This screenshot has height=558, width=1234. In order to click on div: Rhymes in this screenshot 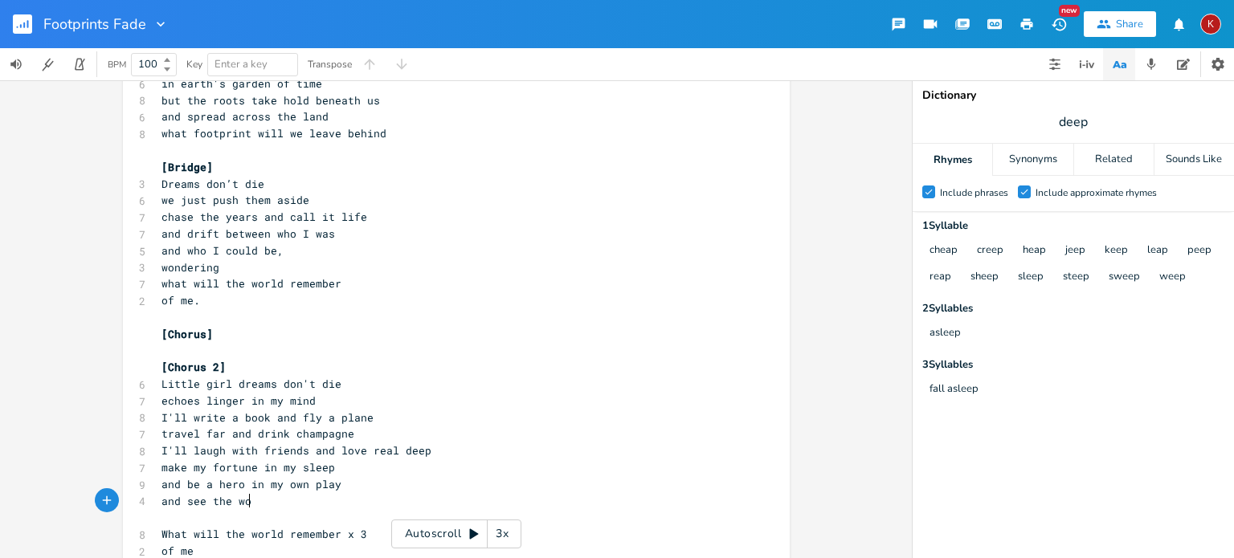, I will do `click(952, 160)`.